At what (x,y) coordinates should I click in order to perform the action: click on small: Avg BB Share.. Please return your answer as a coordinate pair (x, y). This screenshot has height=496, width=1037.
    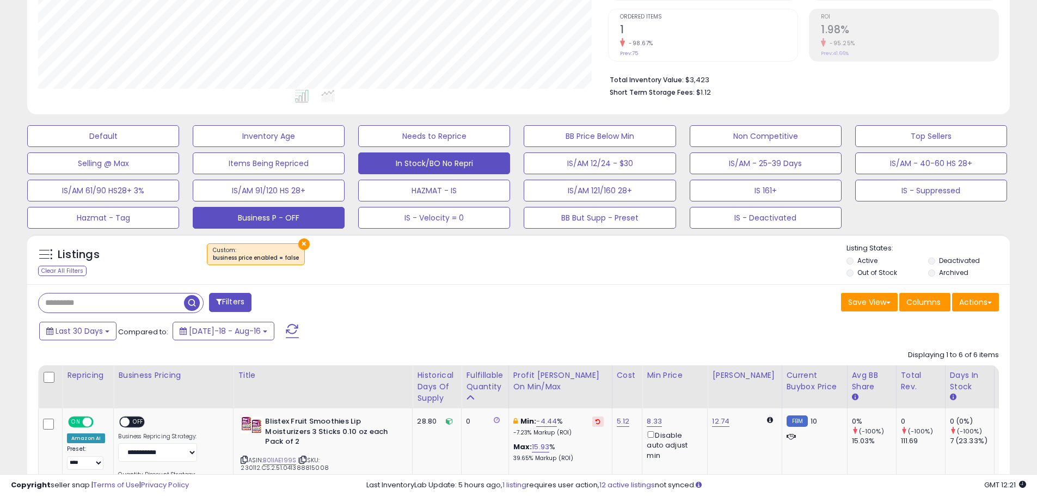
    Looking at the image, I should click on (855, 397).